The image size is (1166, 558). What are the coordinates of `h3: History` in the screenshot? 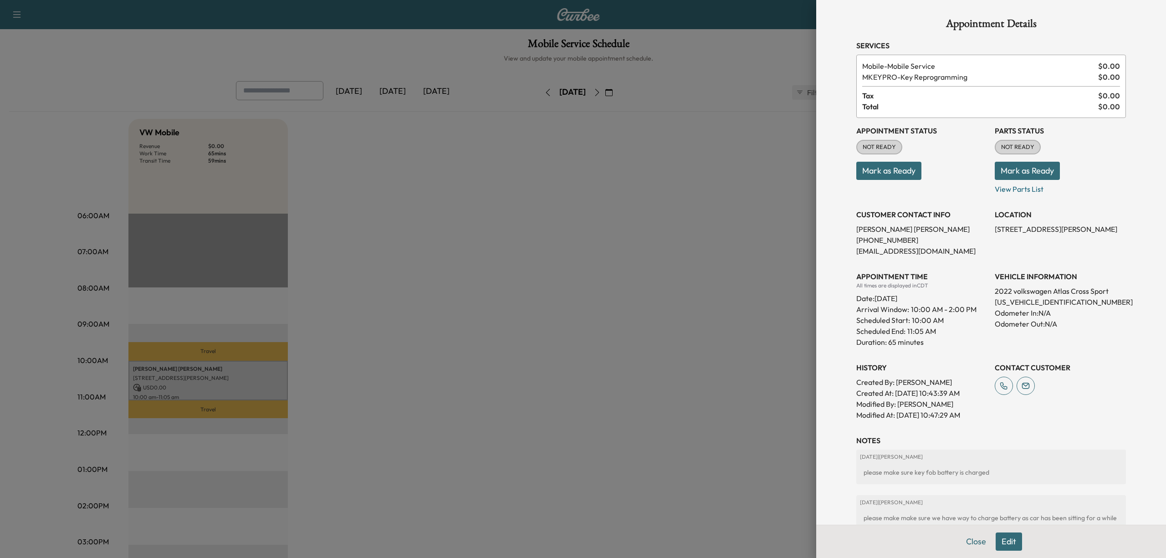 It's located at (922, 367).